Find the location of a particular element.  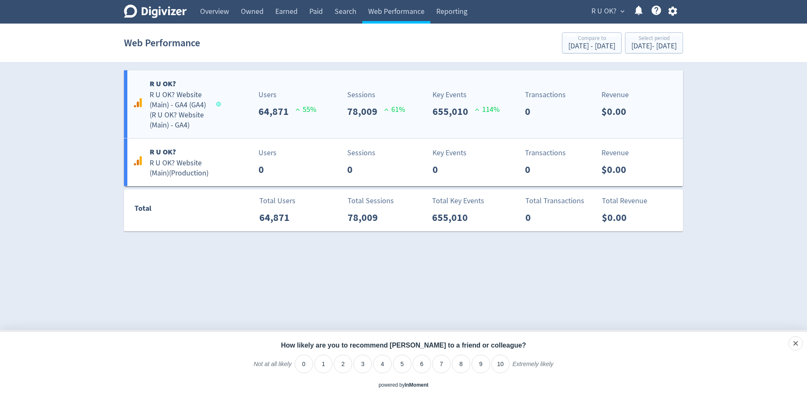

li: 5 is located at coordinates (402, 364).